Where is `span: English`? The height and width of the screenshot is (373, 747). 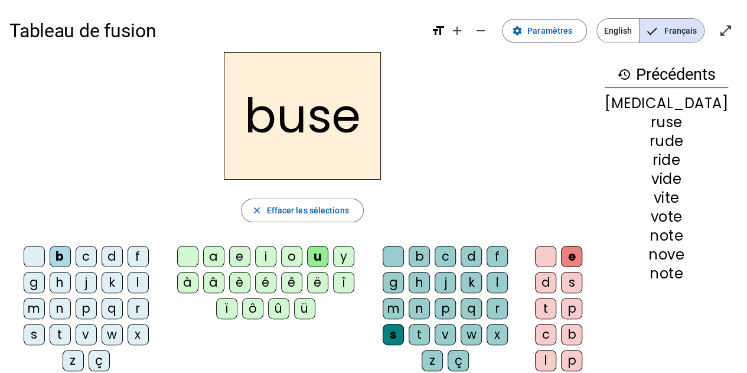 span: English is located at coordinates (618, 31).